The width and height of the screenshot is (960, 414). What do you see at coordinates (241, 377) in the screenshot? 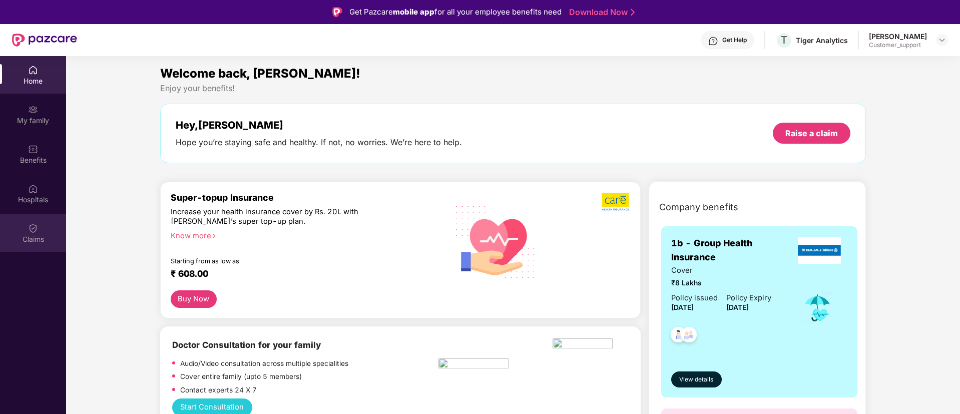
I see `p: Cover entire family (upto 5 members)` at bounding box center [241, 377].